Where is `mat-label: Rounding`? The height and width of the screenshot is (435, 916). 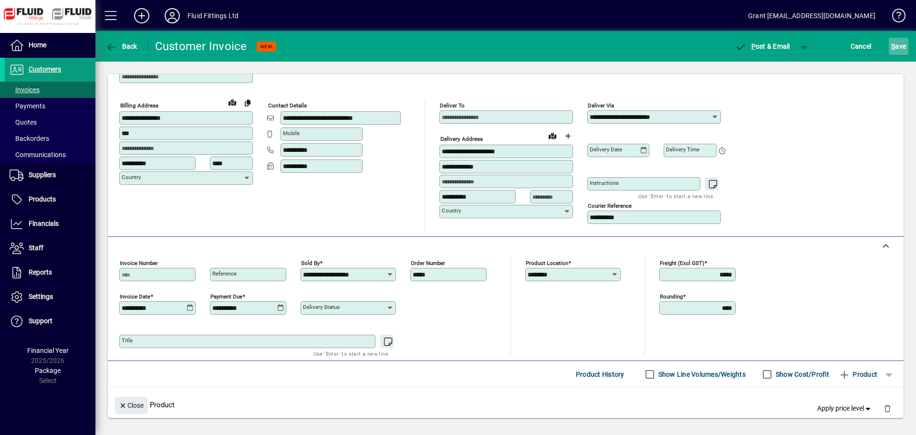 mat-label: Rounding is located at coordinates (671, 296).